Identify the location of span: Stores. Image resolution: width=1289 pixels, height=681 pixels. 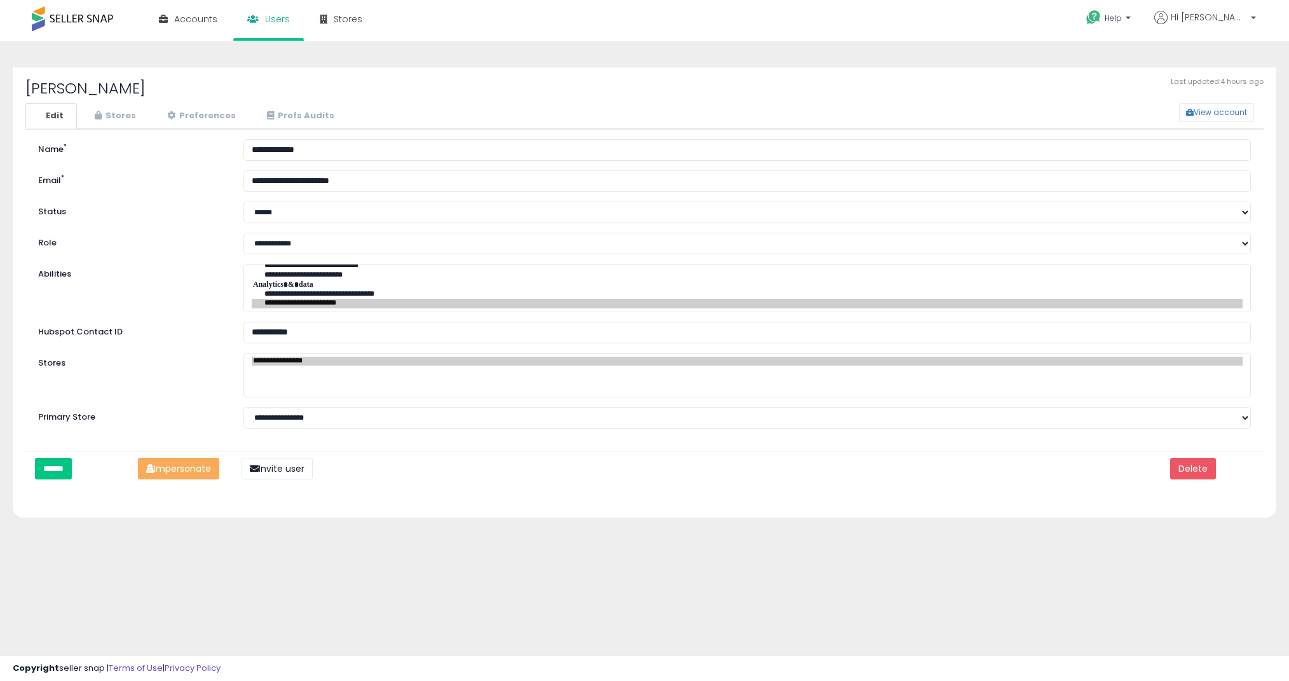
(348, 19).